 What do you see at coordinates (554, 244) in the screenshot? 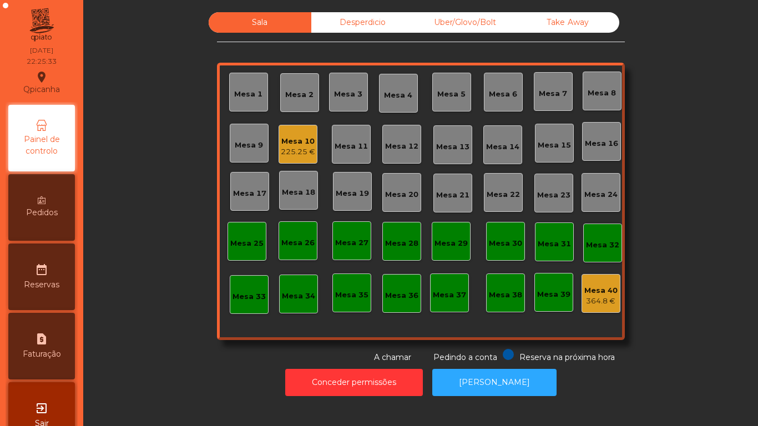
I see `div: Mesa 31` at bounding box center [554, 244].